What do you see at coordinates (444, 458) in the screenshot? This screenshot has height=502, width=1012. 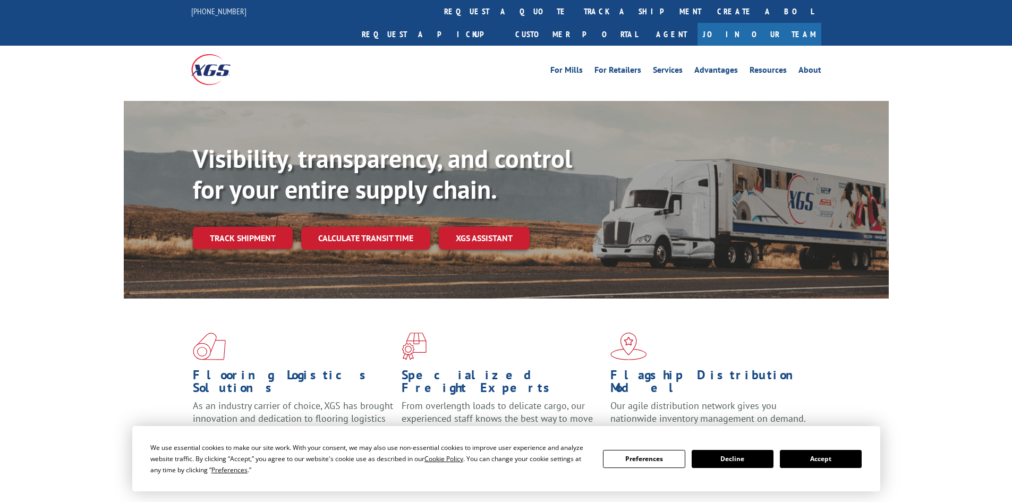 I see `span: Cookie Policy` at bounding box center [444, 458].